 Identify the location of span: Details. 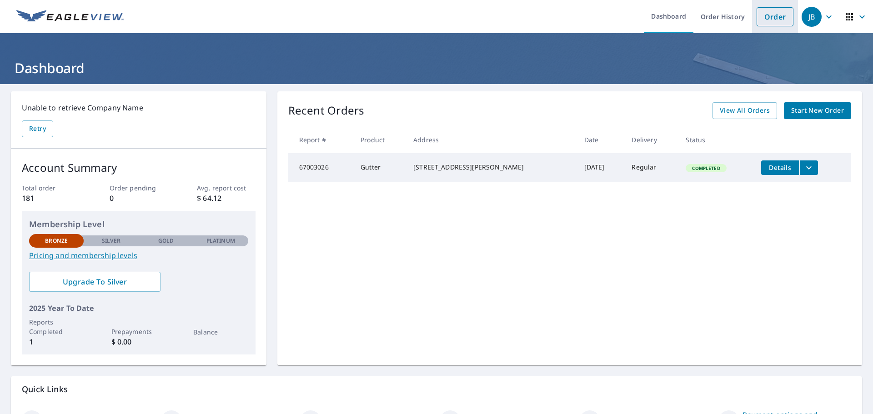
(781, 167).